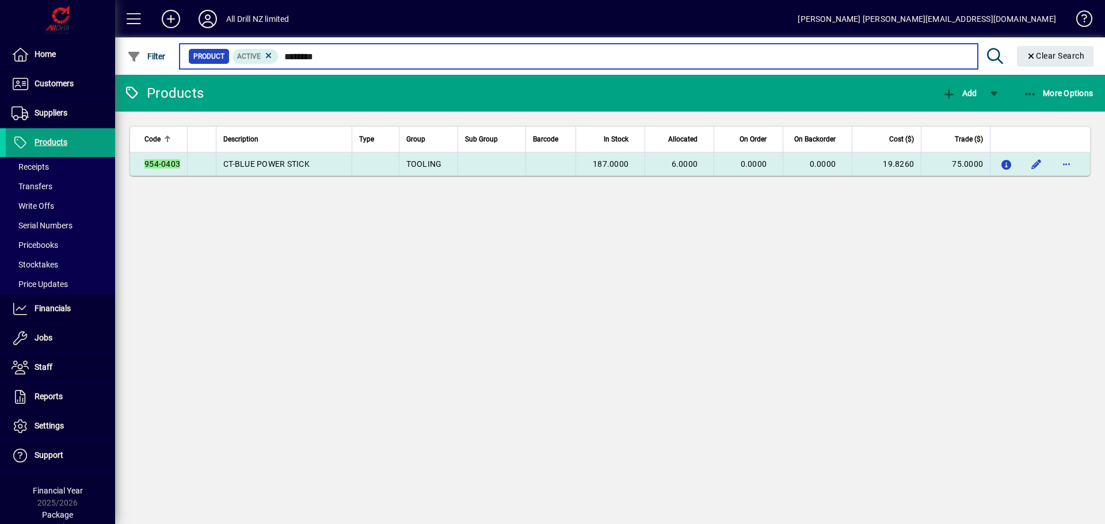 Image resolution: width=1105 pixels, height=524 pixels. What do you see at coordinates (818, 139) in the screenshot?
I see `div: On Backorder` at bounding box center [818, 139].